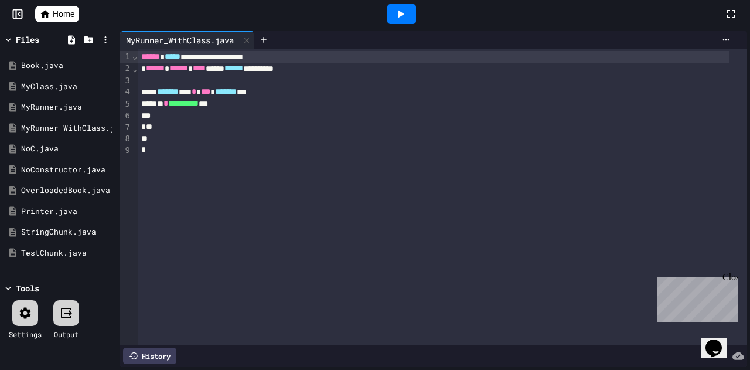 The image size is (750, 370). I want to click on div: 6, so click(126, 116).